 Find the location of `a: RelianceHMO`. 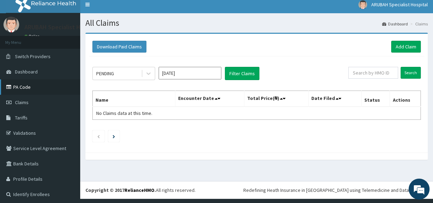

a: RelianceHMO is located at coordinates (140, 190).